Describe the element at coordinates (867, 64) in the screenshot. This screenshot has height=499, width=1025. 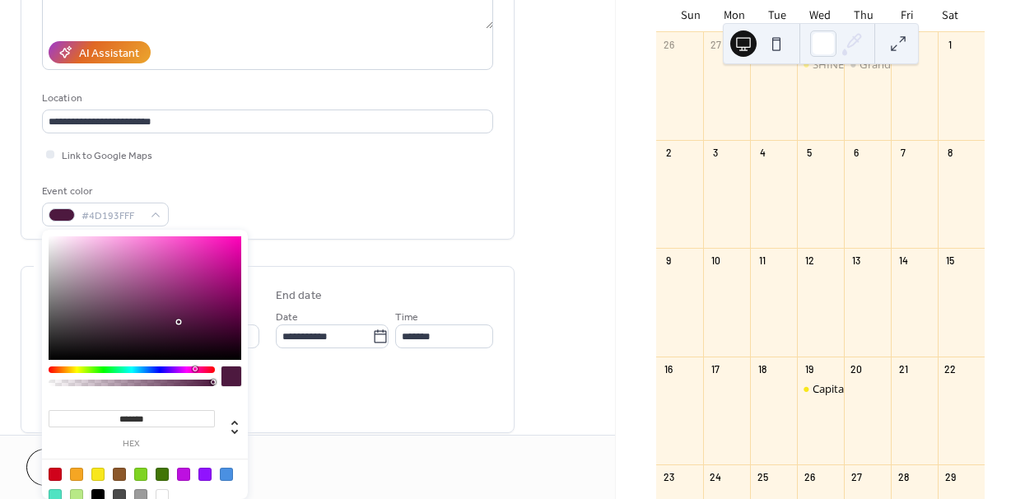
I see `div: Grandparents As Parents - Trunk or Treat` at that location.